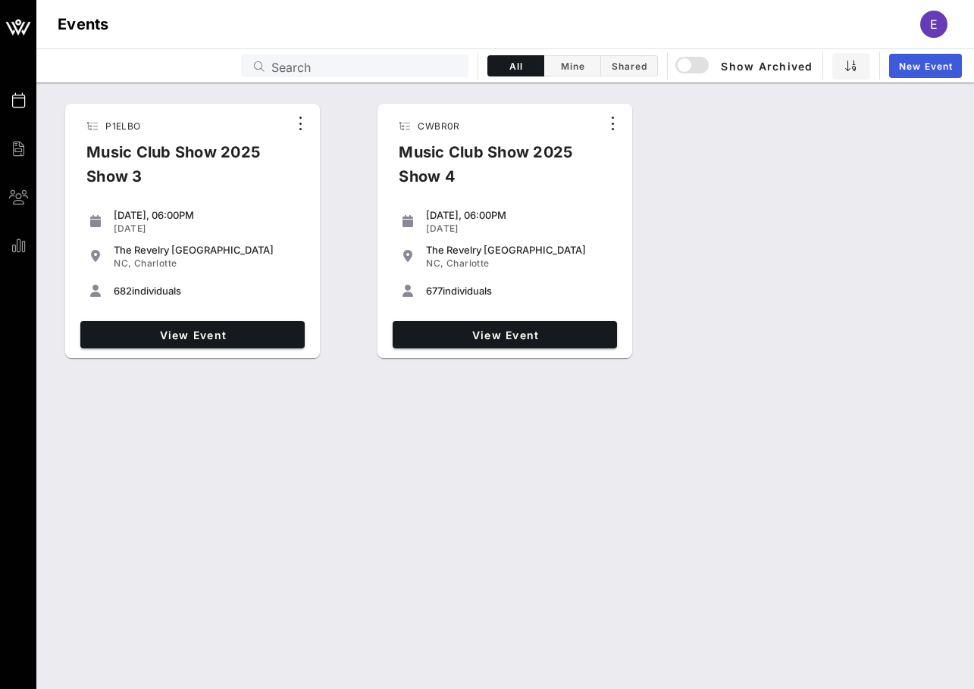  I want to click on button: All, so click(515, 66).